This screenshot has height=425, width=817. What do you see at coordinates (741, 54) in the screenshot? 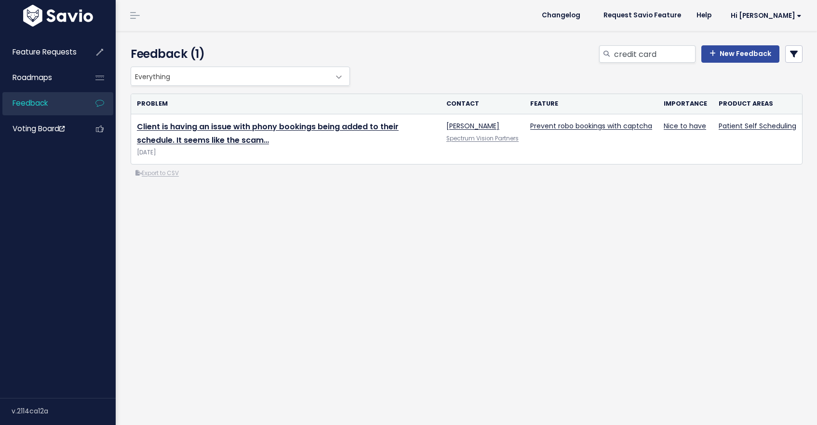
I see `a: New Feedback` at bounding box center [741, 54].